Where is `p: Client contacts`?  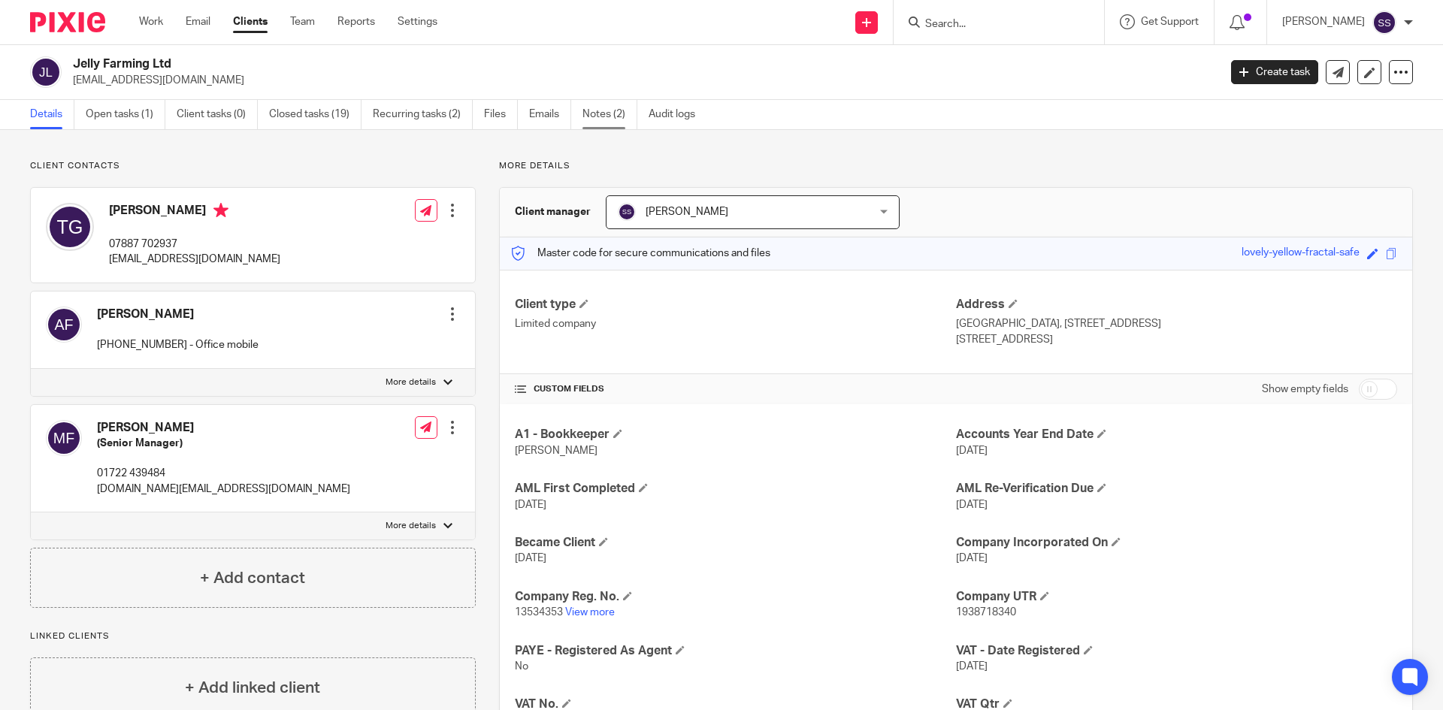 p: Client contacts is located at coordinates (252, 166).